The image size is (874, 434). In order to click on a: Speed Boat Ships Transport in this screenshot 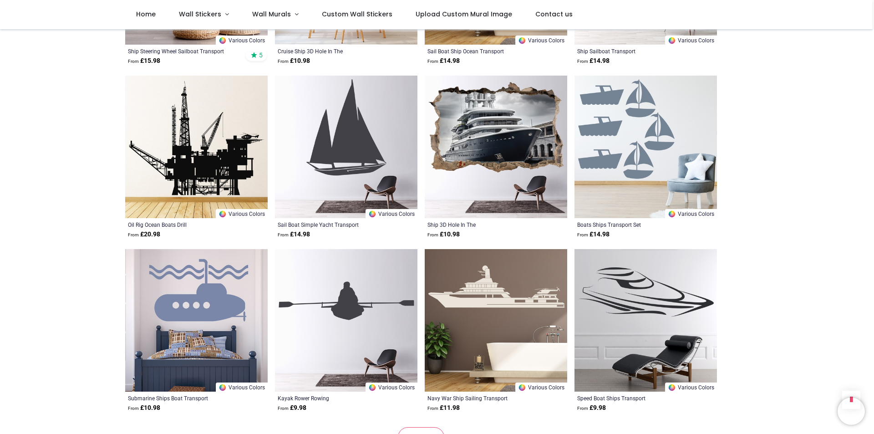, I will do `click(631, 398)`.